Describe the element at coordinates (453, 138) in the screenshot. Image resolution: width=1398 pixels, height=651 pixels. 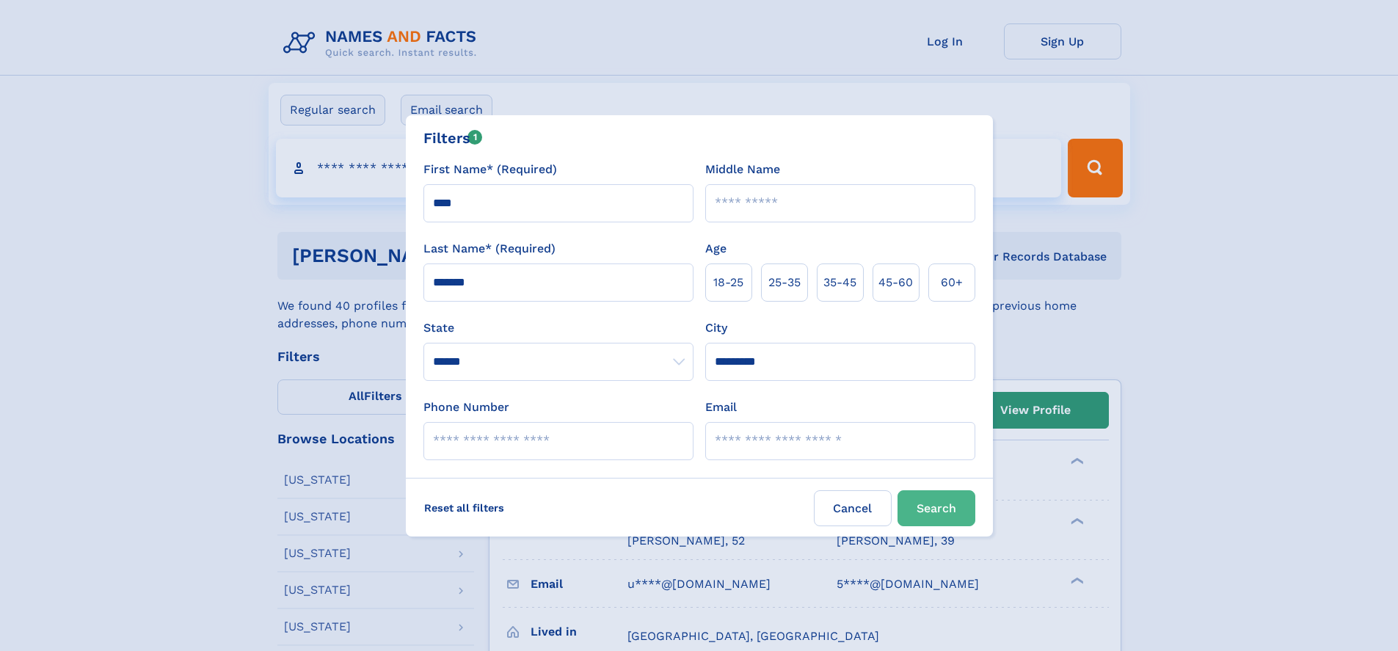
I see `div: Filters` at that location.